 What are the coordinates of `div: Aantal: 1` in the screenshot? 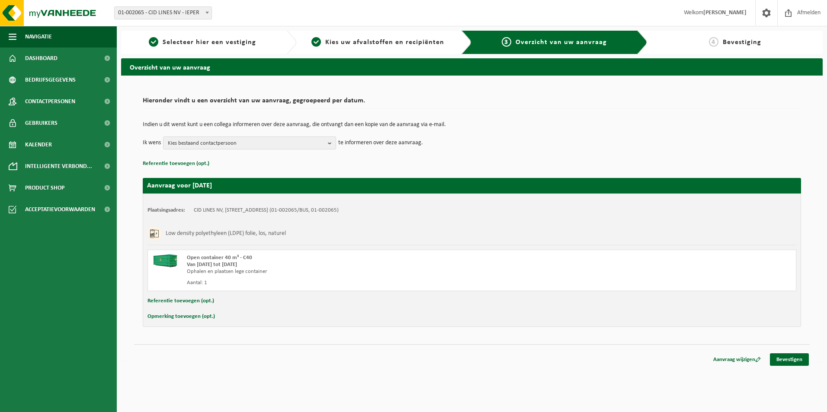 It's located at (346, 283).